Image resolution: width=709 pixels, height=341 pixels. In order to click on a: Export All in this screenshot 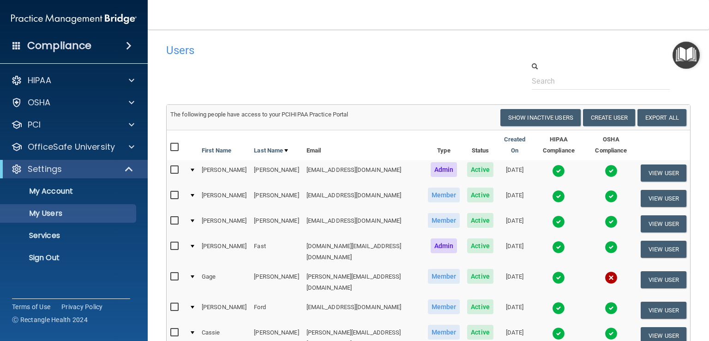, I will do `click(662, 117)`.